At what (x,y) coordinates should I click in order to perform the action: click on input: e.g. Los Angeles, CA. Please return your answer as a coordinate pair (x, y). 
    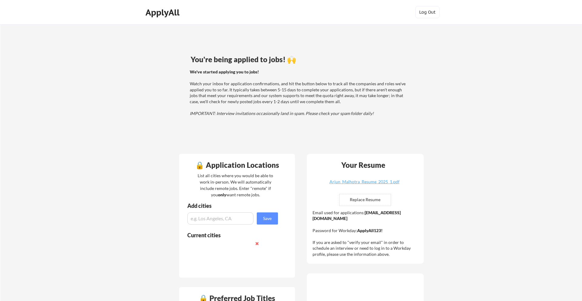
    Looking at the image, I should click on (220, 218).